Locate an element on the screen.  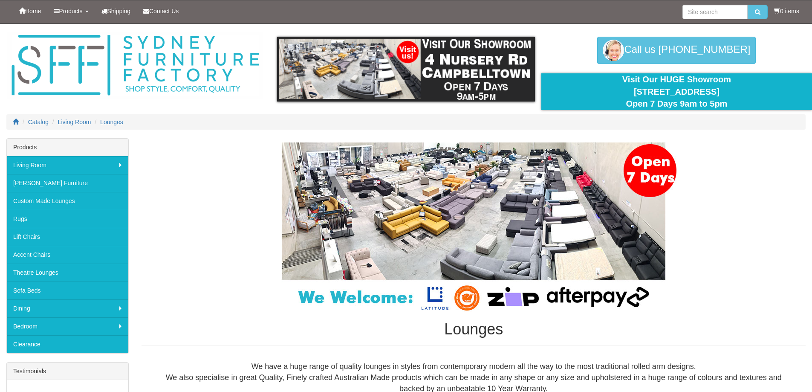
a: Theatre Lounges is located at coordinates (67, 272).